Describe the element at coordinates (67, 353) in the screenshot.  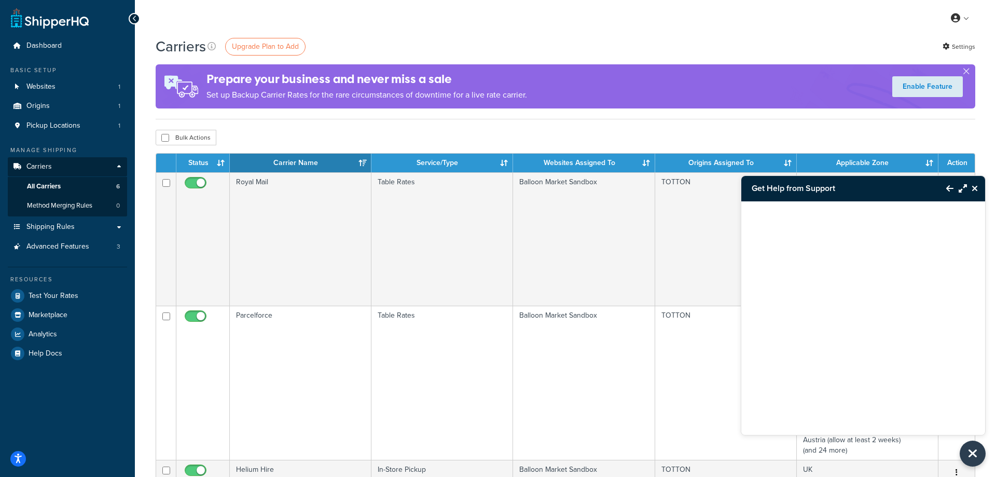
I see `li: Help Docs` at that location.